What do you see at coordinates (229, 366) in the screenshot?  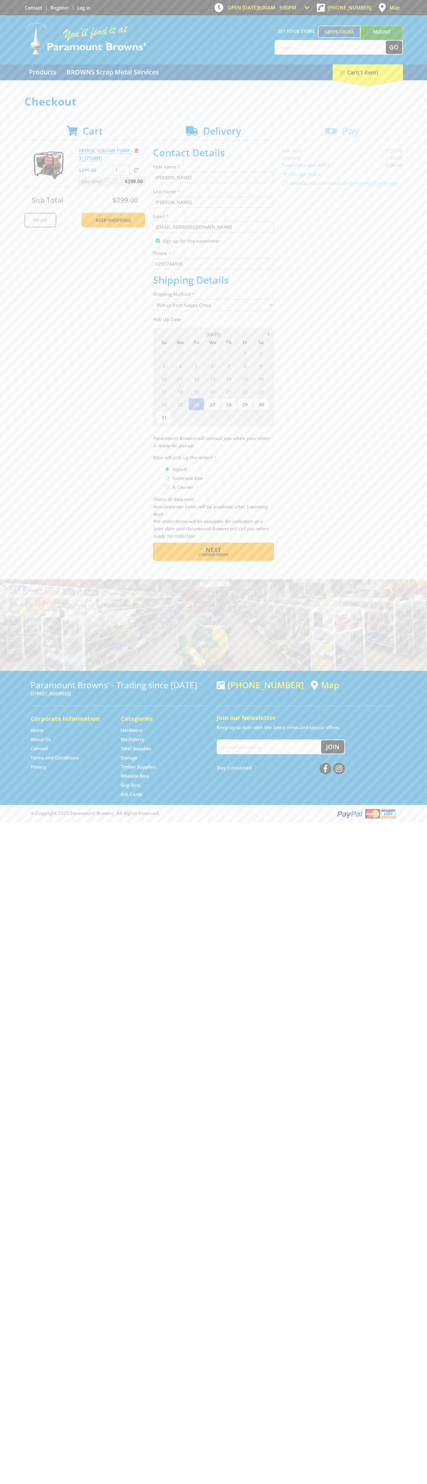 I see `span: 7` at bounding box center [229, 366].